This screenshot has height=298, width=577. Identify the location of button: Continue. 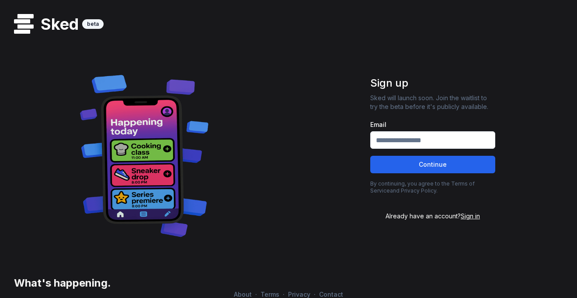
(433, 164).